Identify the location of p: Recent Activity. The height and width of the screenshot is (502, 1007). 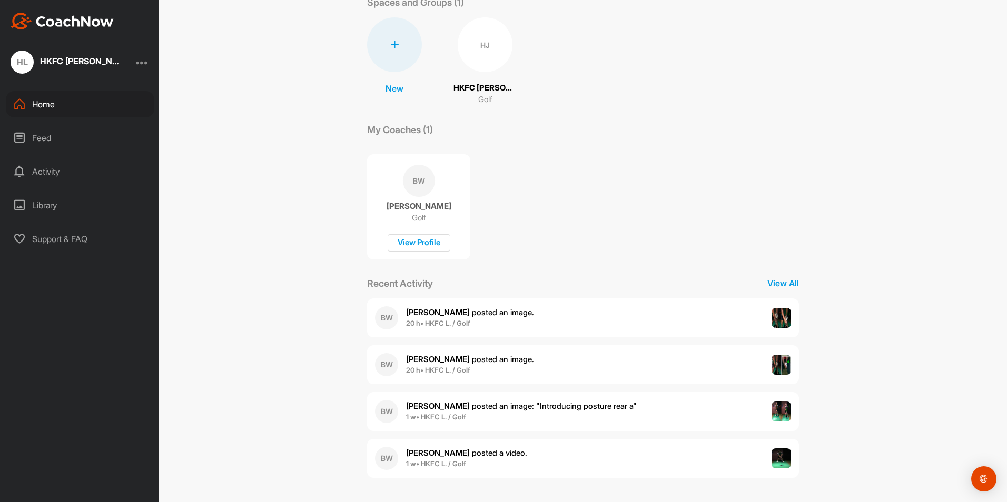
(400, 283).